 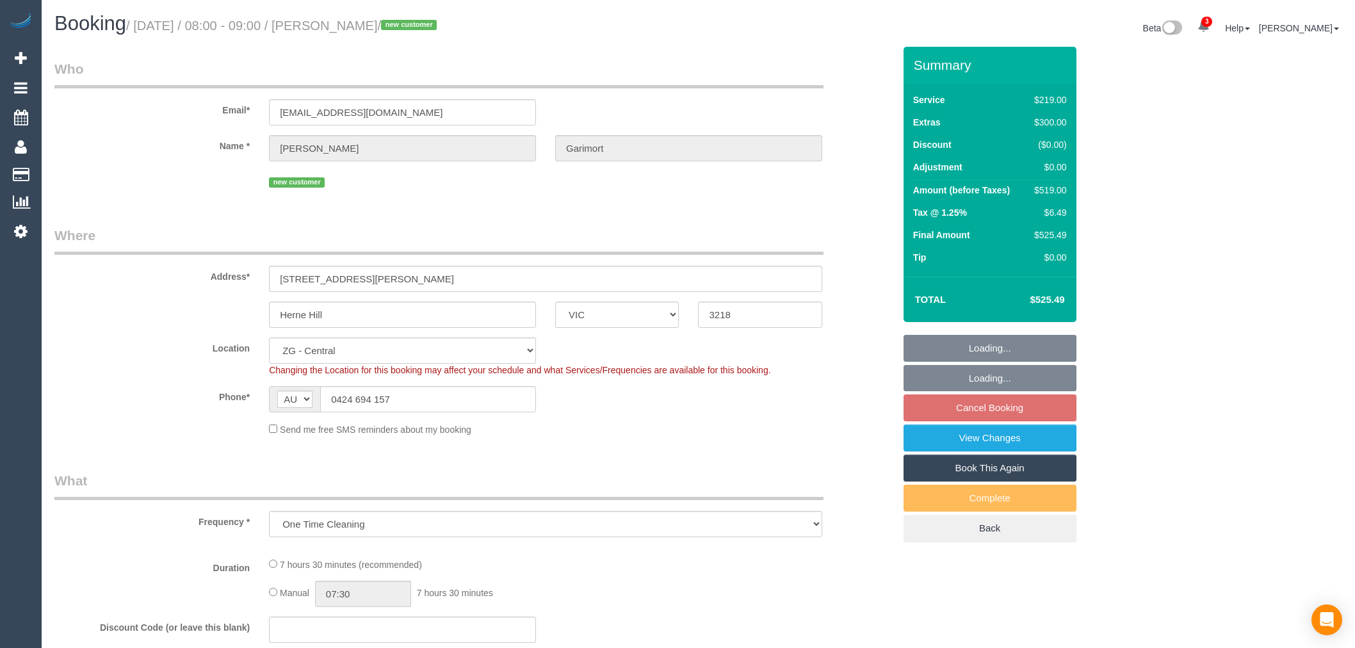 What do you see at coordinates (1048, 235) in the screenshot?
I see `div: $525.49` at bounding box center [1048, 235].